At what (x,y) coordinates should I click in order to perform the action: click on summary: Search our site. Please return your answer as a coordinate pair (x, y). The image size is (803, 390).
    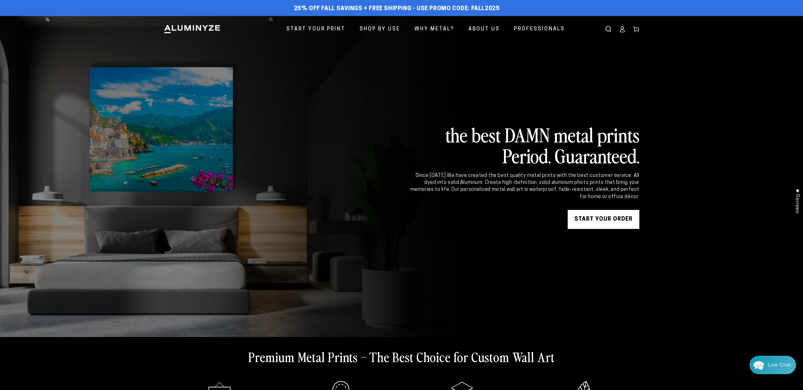
    Looking at the image, I should click on (608, 29).